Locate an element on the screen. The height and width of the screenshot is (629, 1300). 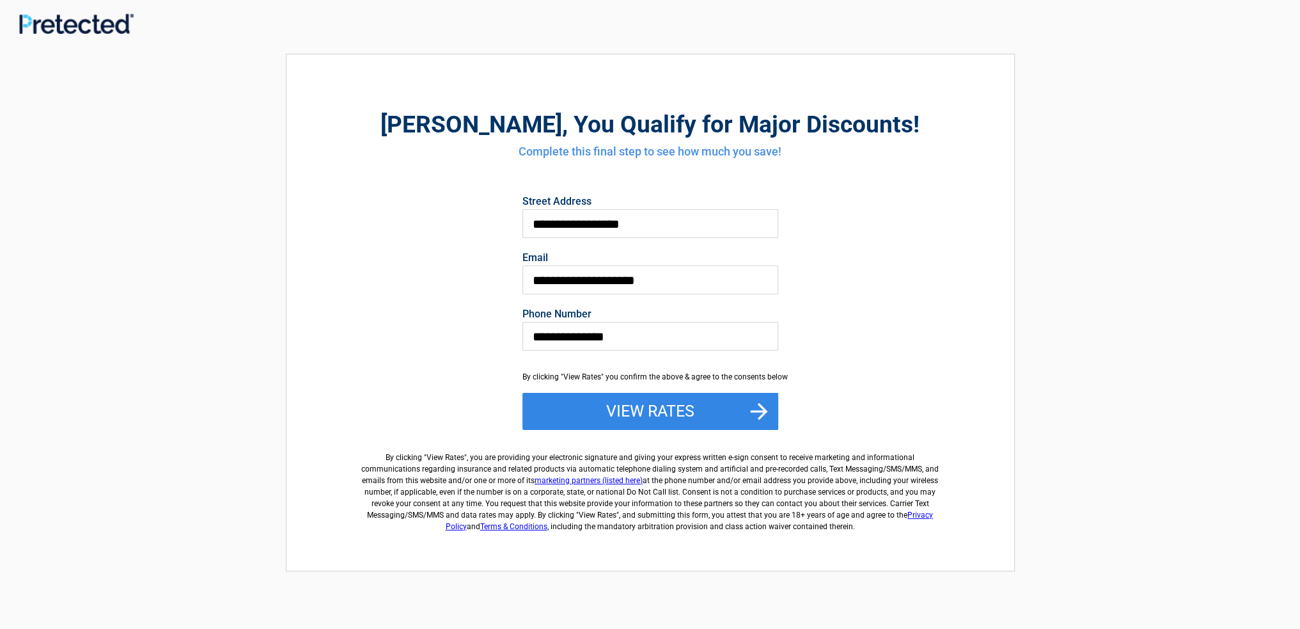
label: By clicking " ", you are providing your electronic signature and giving your express written e-si... is located at coordinates (650, 487).